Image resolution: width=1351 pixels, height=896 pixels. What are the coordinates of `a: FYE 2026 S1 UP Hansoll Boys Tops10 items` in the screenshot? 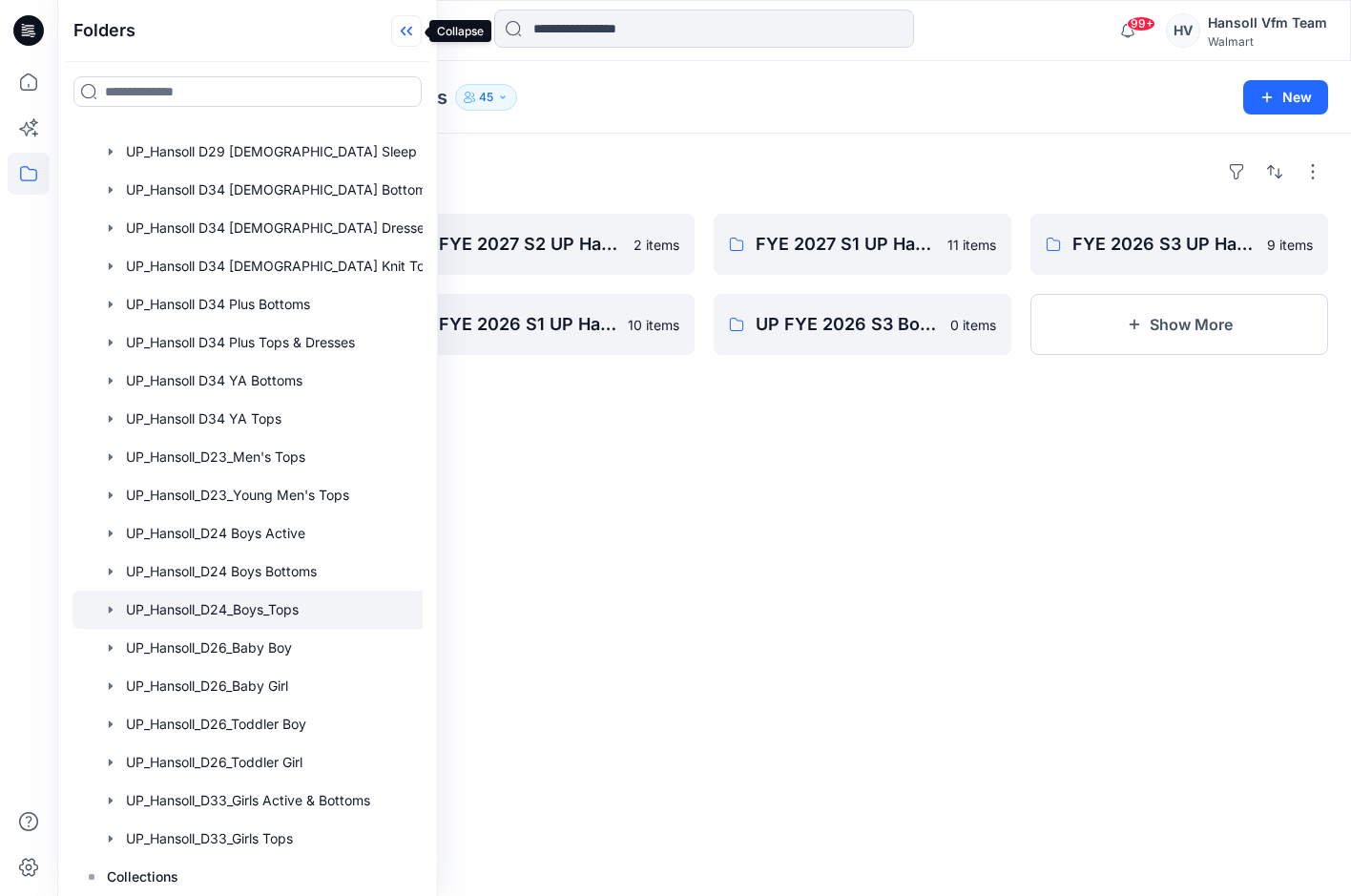 It's located at (545, 324).